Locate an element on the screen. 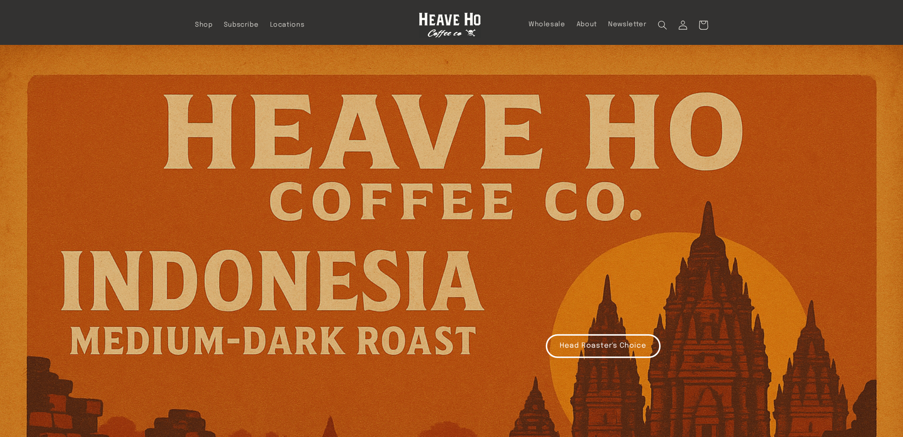 The image size is (903, 437). a: Shop is located at coordinates (203, 25).